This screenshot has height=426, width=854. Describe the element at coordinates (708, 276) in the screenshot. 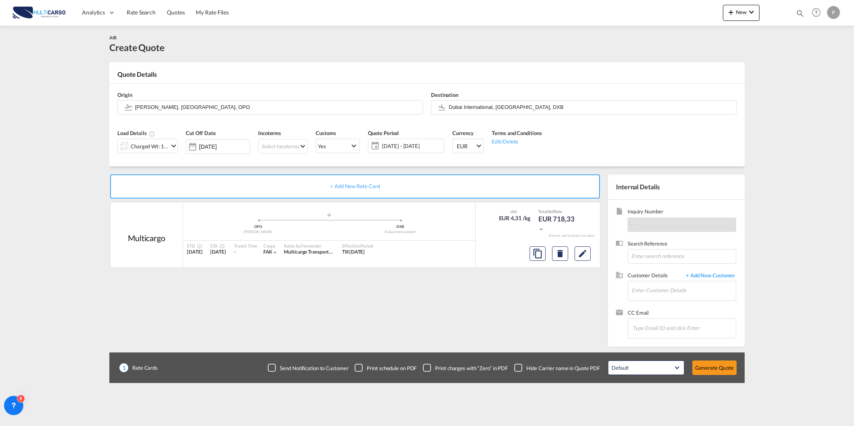

I see `span: + Add New Customer` at that location.